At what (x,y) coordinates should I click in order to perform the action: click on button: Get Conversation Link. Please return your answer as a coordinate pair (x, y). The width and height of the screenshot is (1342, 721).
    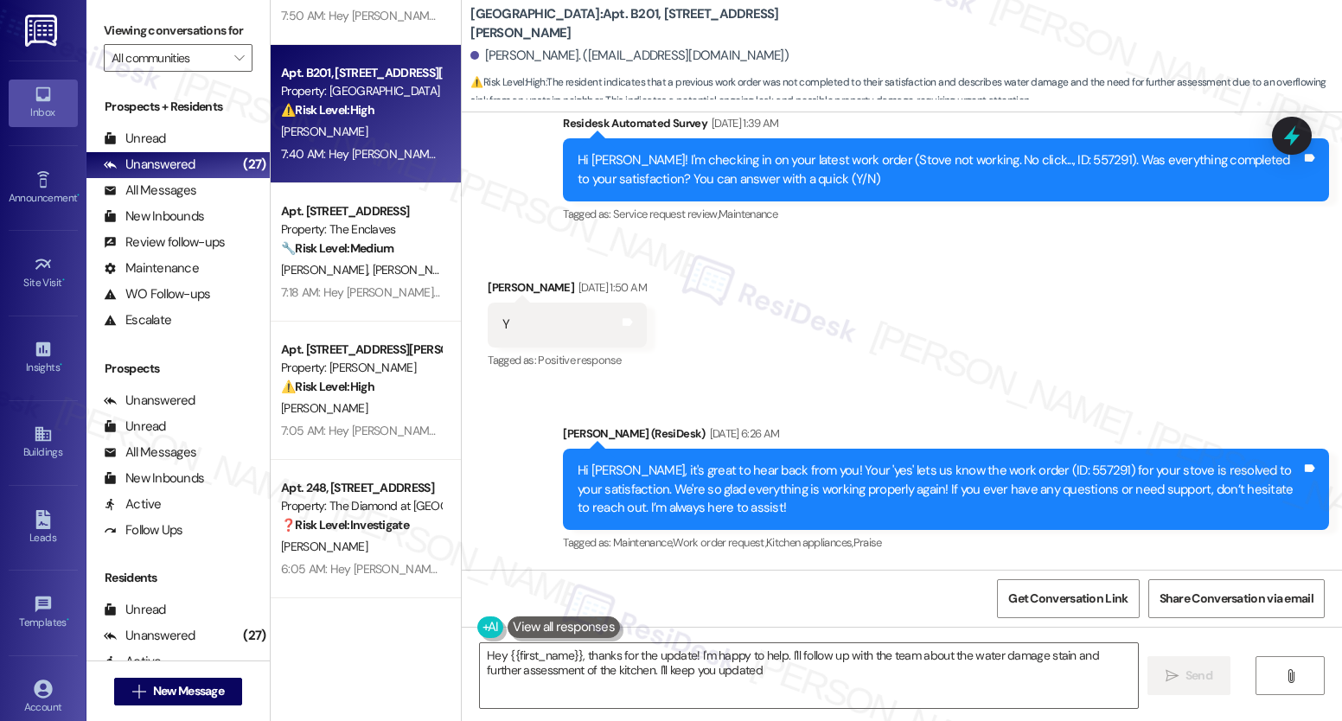
    Looking at the image, I should click on (1068, 598).